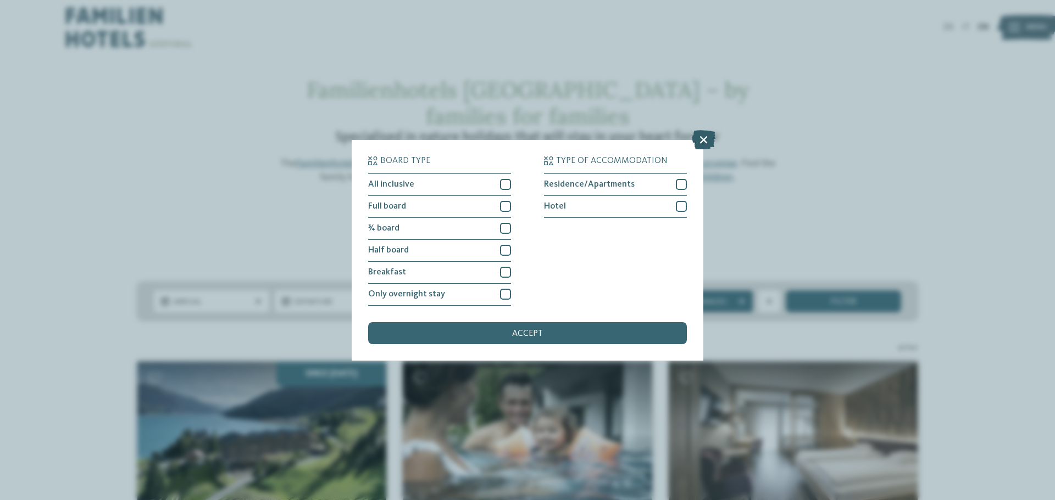  What do you see at coordinates (406, 294) in the screenshot?
I see `span: Only overnight stay` at bounding box center [406, 294].